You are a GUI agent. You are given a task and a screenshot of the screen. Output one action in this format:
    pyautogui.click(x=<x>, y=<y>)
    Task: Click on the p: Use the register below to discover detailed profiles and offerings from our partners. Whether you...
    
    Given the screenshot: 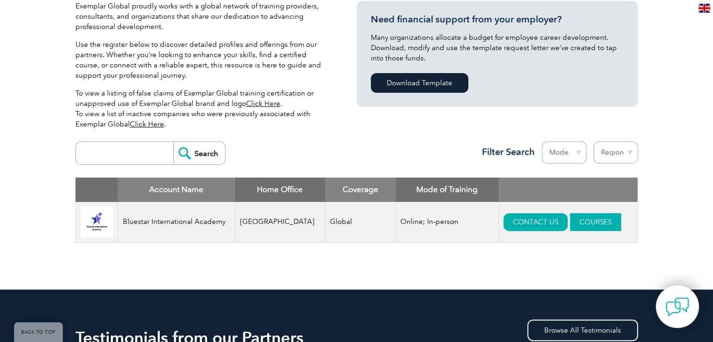 What is the action you would take?
    pyautogui.click(x=202, y=60)
    